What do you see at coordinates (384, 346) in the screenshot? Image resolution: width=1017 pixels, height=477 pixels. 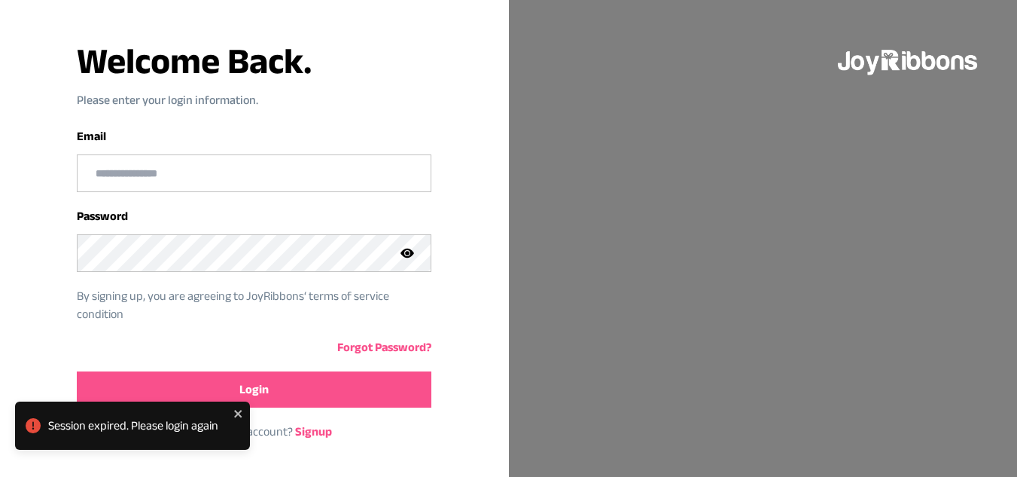 I see `a: Forgot Password?` at bounding box center [384, 346].